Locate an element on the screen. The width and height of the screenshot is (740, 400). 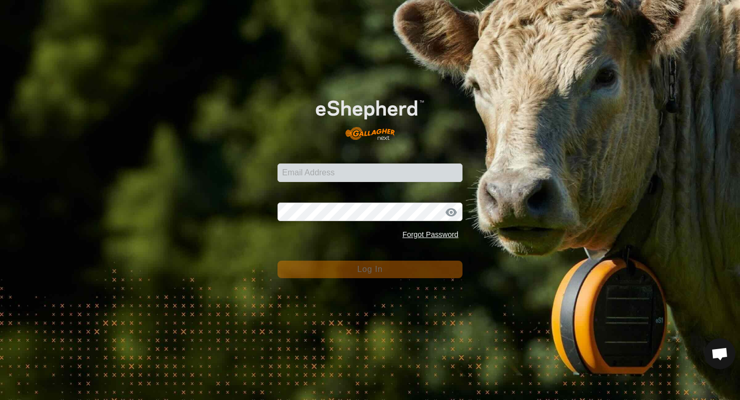
button: Log In is located at coordinates (370, 269).